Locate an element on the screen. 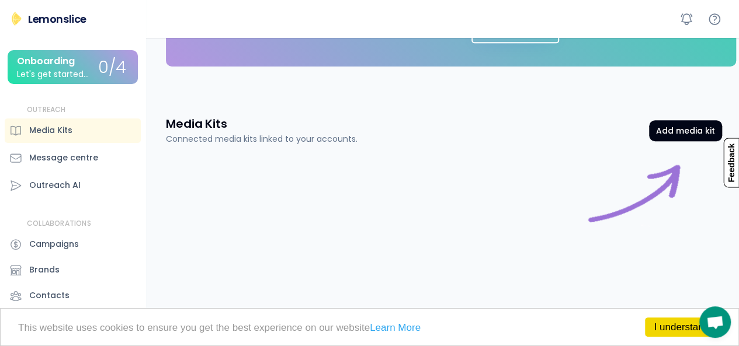 The image size is (739, 346). div: Message centre is located at coordinates (64, 158).